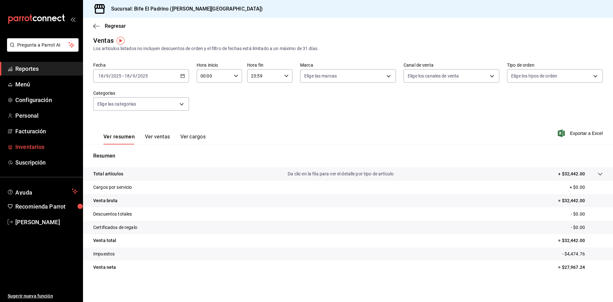  What do you see at coordinates (580, 267) in the screenshot?
I see `p: = $27,967.24` at bounding box center [580, 267].